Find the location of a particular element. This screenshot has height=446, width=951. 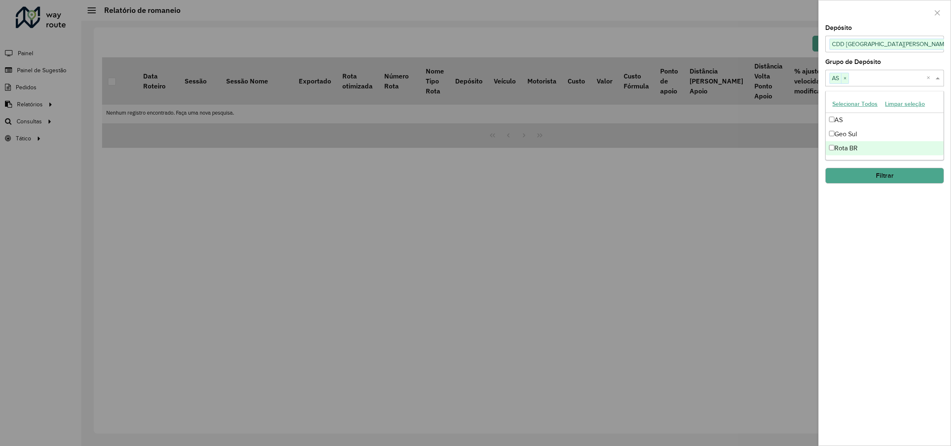

span: AS is located at coordinates (835, 78).